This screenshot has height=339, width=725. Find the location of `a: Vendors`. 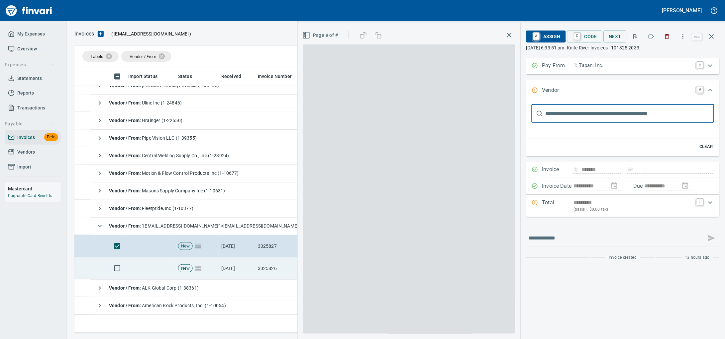

a: Vendors is located at coordinates (33, 152).